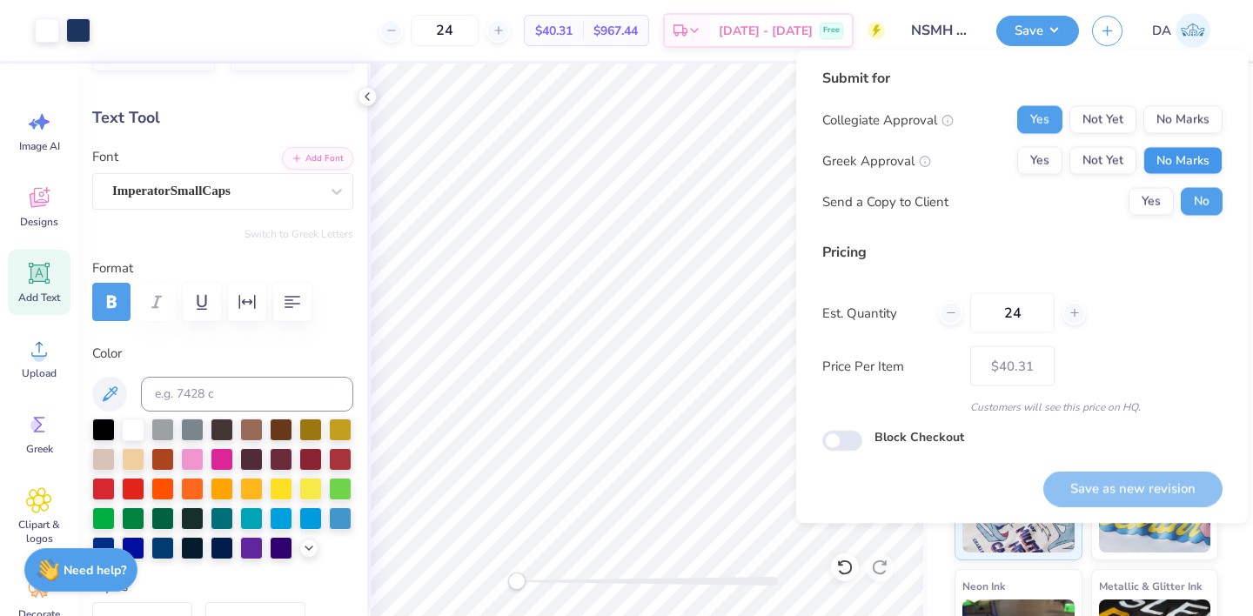 This screenshot has height=616, width=1253. I want to click on button: Switch to Greek Letters, so click(299, 234).